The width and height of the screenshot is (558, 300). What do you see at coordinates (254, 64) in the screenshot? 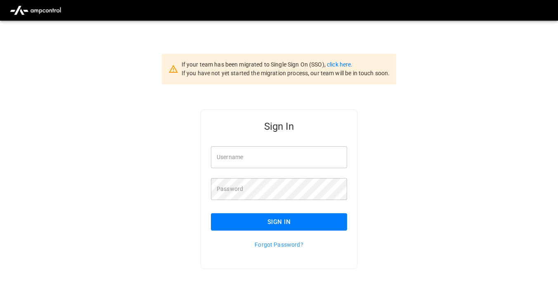
I see `span: If your team has been migrated to Single Sign On (SSO),` at bounding box center [254, 64].